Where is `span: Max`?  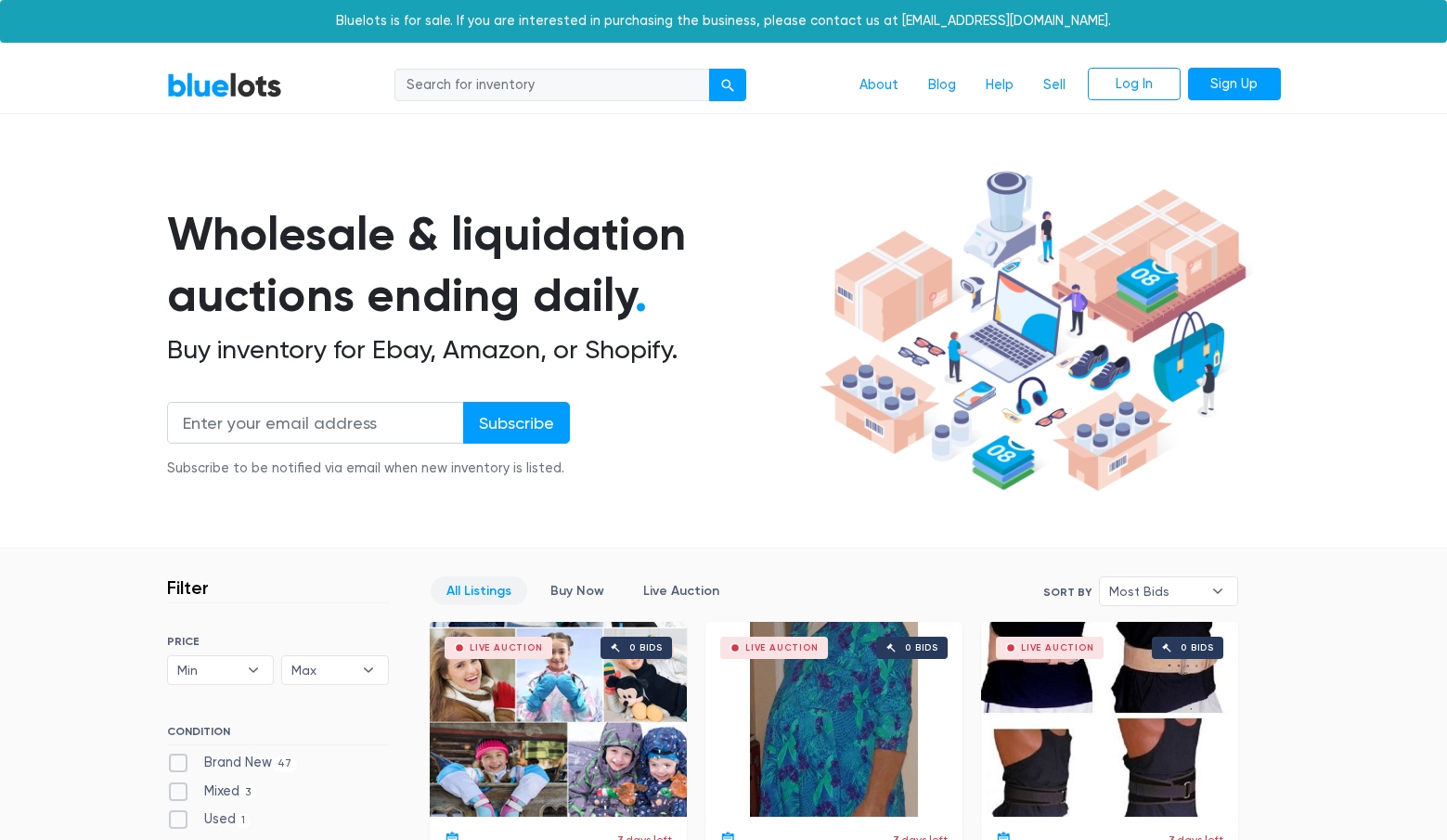
span: Max is located at coordinates (322, 670).